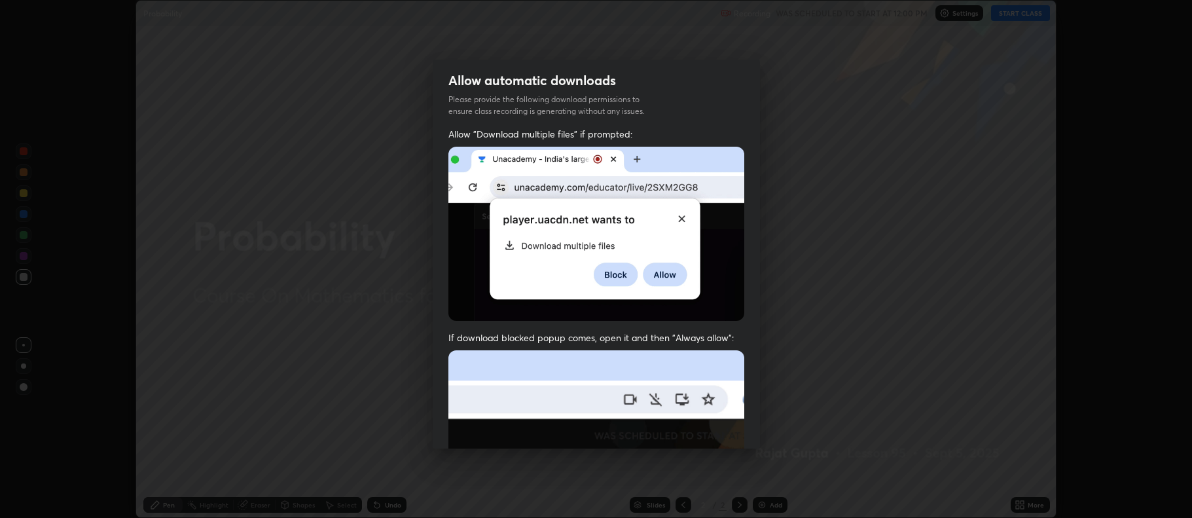 This screenshot has width=1192, height=518. Describe the element at coordinates (554, 105) in the screenshot. I see `p: Please provide the following download permissions to ensure class recording is generating without...` at that location.